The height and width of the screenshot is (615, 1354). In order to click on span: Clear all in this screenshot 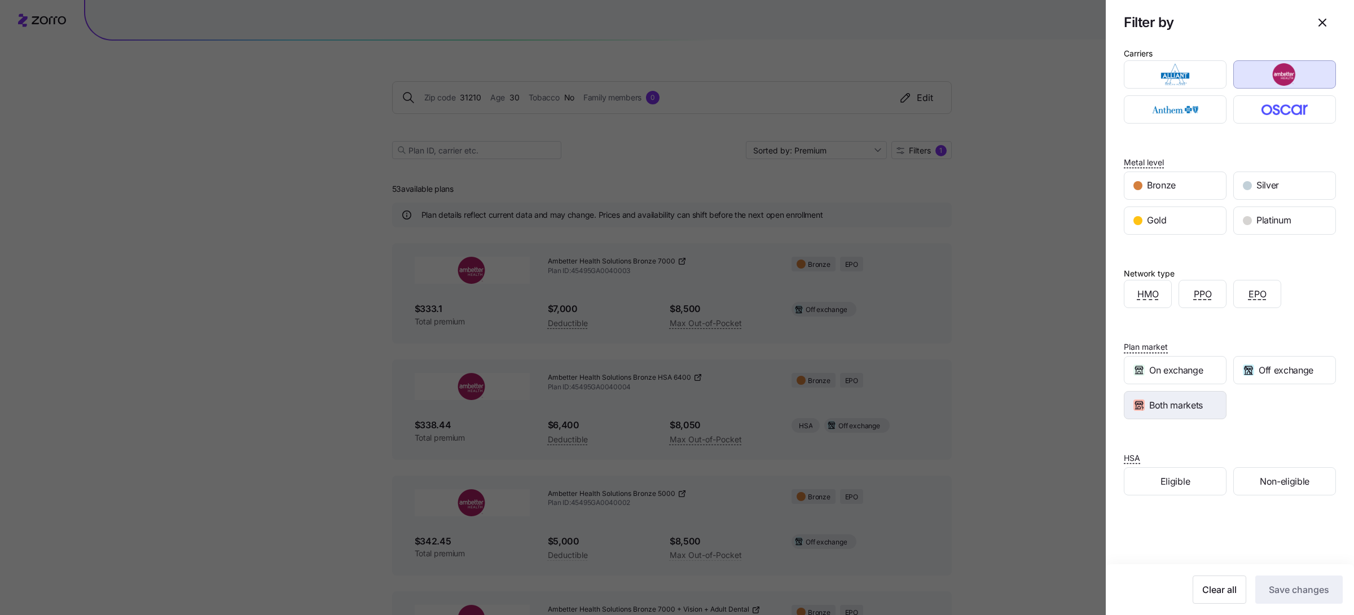, I will do `click(1219, 590)`.